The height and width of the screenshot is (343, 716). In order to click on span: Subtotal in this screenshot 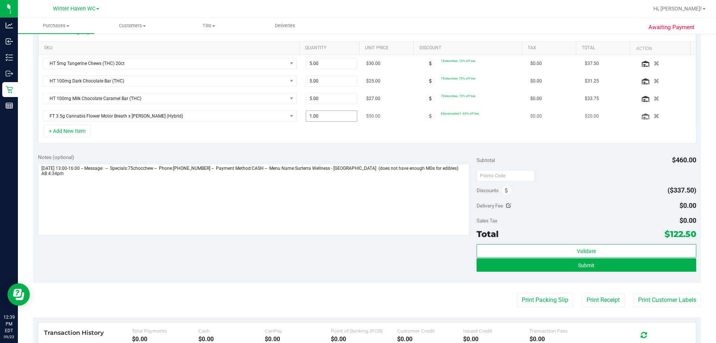, I will do `click(486, 160)`.